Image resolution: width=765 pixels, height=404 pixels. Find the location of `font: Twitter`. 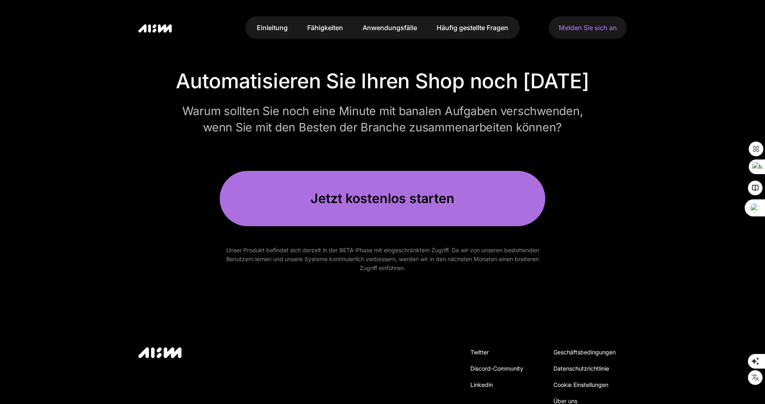

font: Twitter is located at coordinates (479, 352).